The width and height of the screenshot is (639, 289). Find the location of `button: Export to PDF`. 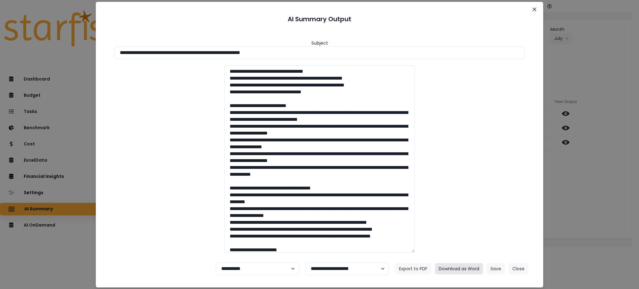

button: Export to PDF is located at coordinates (413, 268).